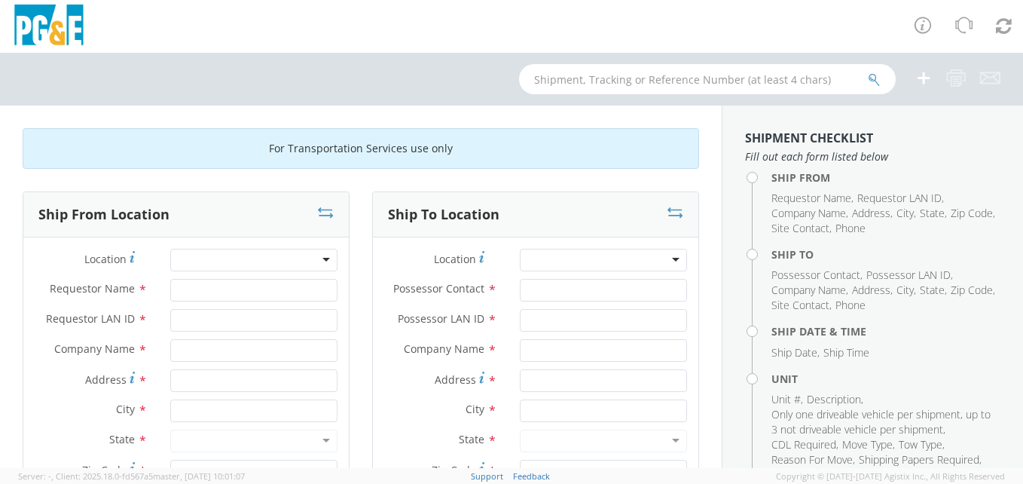  Describe the element at coordinates (886, 254) in the screenshot. I see `h4: Ship To` at that location.